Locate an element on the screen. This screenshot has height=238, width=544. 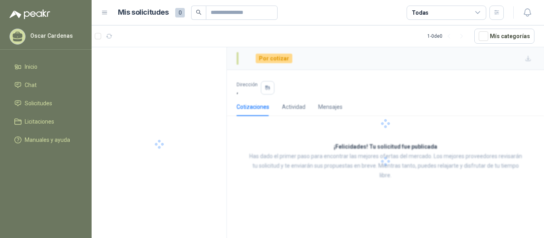
span: Chat is located at coordinates (31, 85).